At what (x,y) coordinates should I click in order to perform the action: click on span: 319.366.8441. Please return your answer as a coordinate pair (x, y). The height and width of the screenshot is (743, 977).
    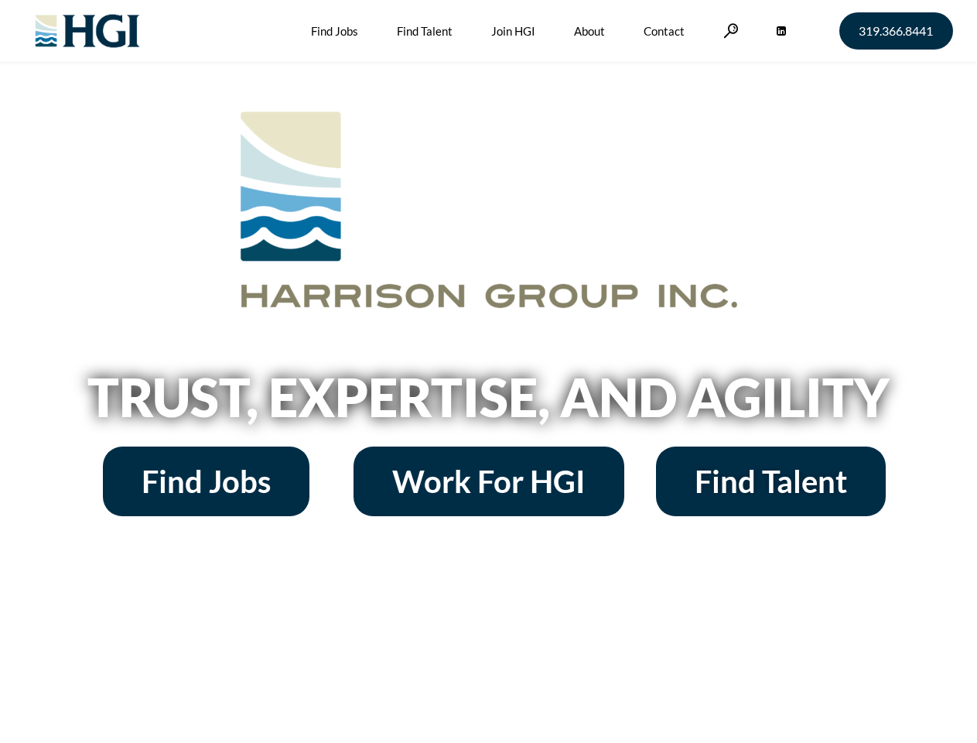
    Looking at the image, I should click on (896, 31).